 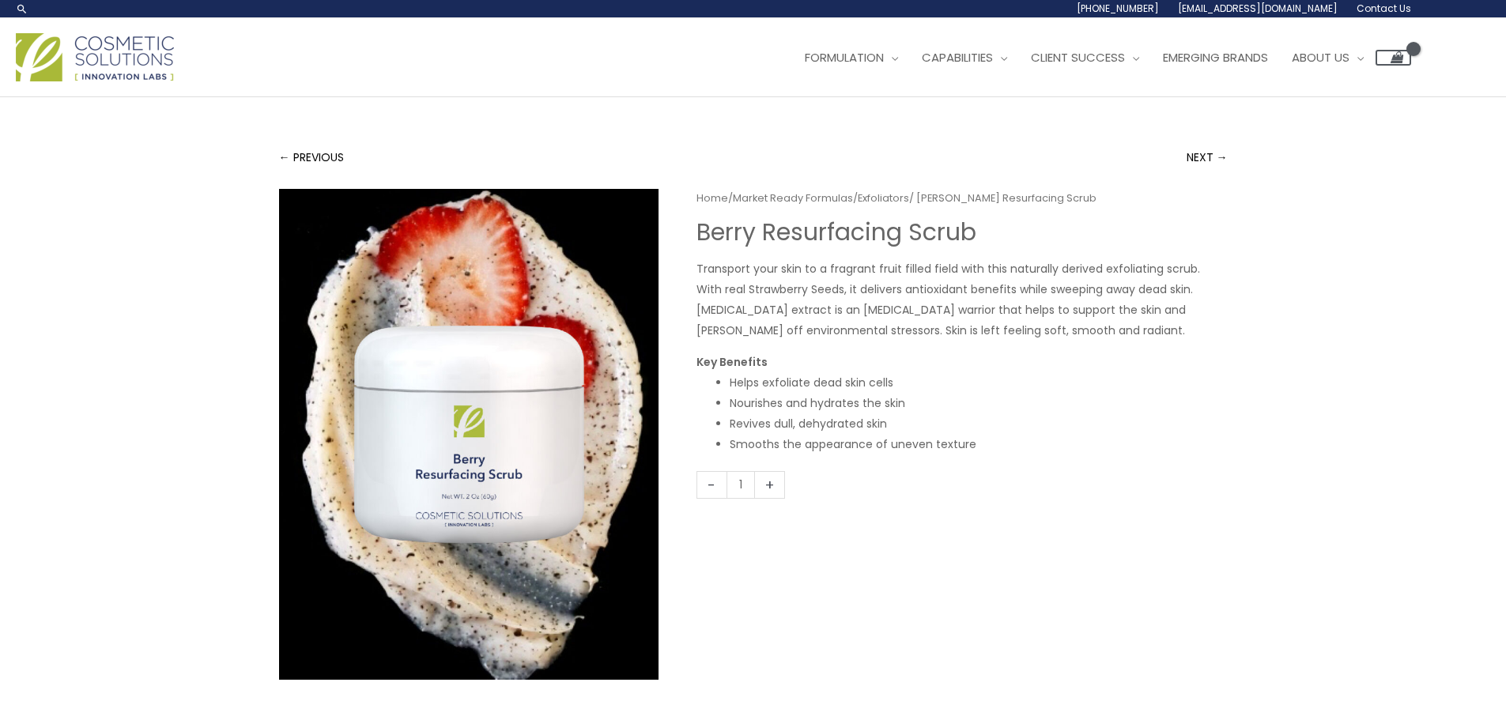 What do you see at coordinates (1215, 57) in the screenshot?
I see `span: Emerging Brands` at bounding box center [1215, 57].